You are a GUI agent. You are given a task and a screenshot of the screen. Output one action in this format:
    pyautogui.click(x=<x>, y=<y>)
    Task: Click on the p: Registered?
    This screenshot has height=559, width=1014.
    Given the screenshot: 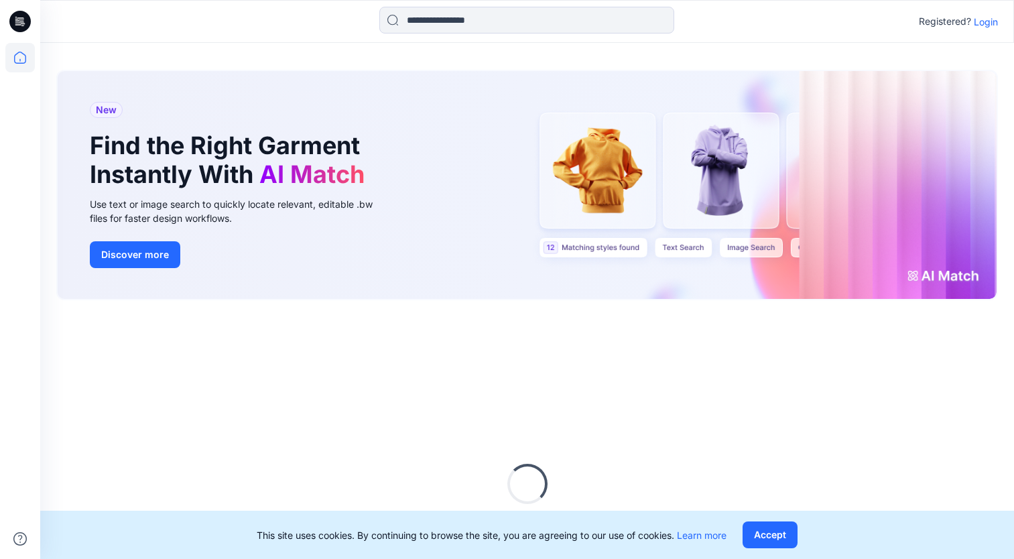 What is the action you would take?
    pyautogui.click(x=945, y=21)
    